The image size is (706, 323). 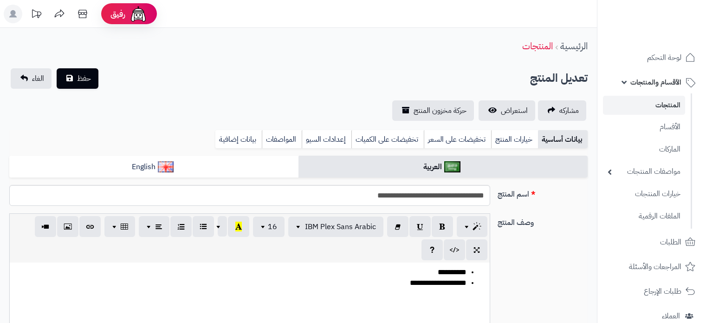 I want to click on span: طلبات الإرجاع, so click(x=663, y=291).